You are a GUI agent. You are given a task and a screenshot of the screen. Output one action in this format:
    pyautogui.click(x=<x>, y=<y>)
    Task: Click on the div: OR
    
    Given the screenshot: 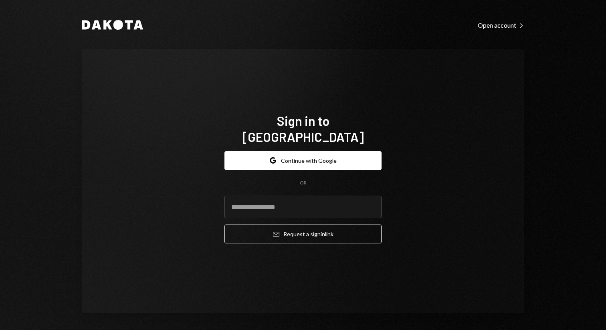 What is the action you would take?
    pyautogui.click(x=303, y=183)
    